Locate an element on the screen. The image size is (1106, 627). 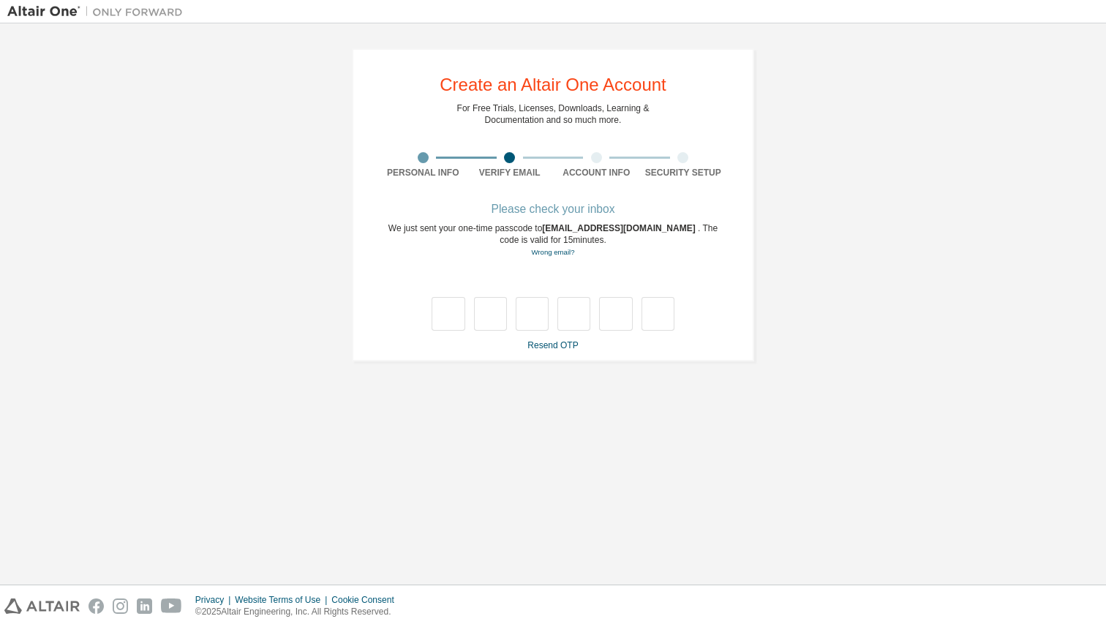
div: Security Setup is located at coordinates (683, 173).